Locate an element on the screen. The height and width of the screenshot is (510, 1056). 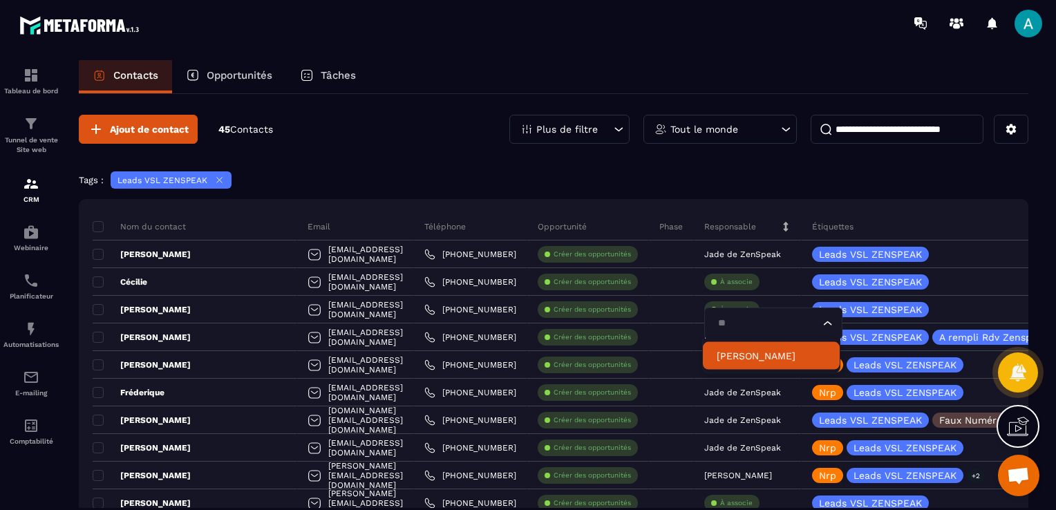
p: Contacts is located at coordinates (136, 75).